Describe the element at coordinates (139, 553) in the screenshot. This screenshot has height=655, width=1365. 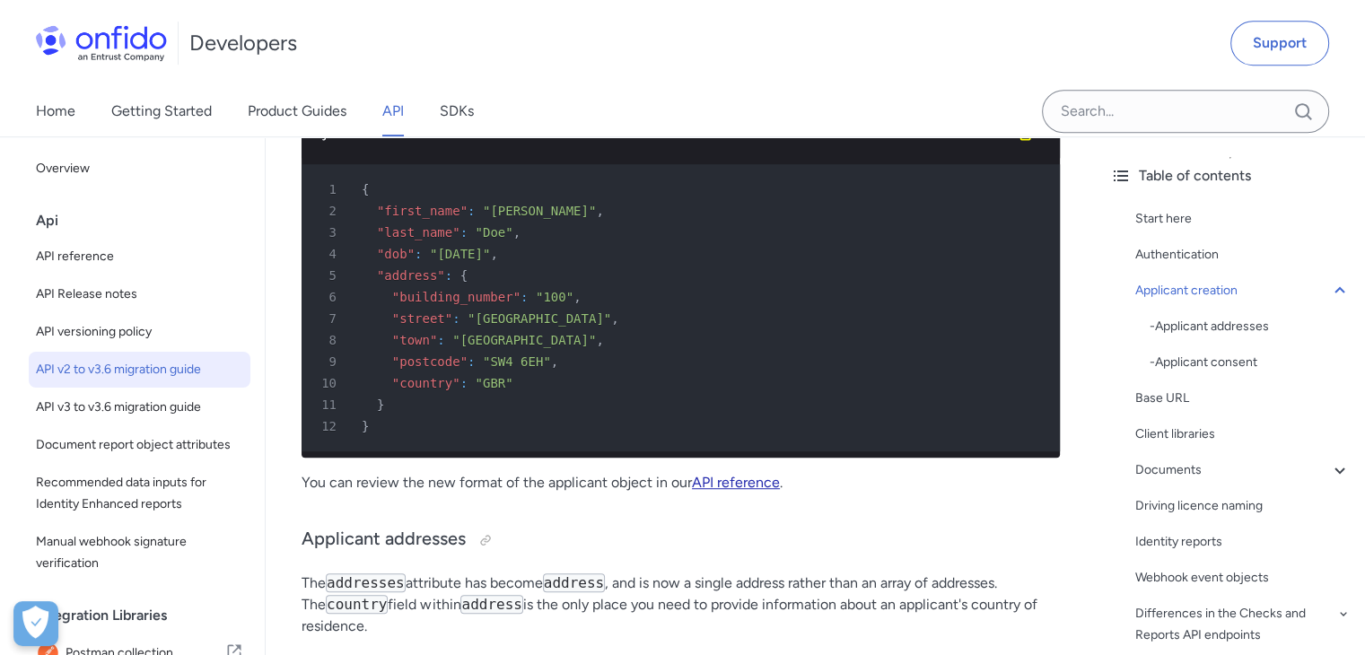
I see `span: Manual webhook signature verification` at that location.